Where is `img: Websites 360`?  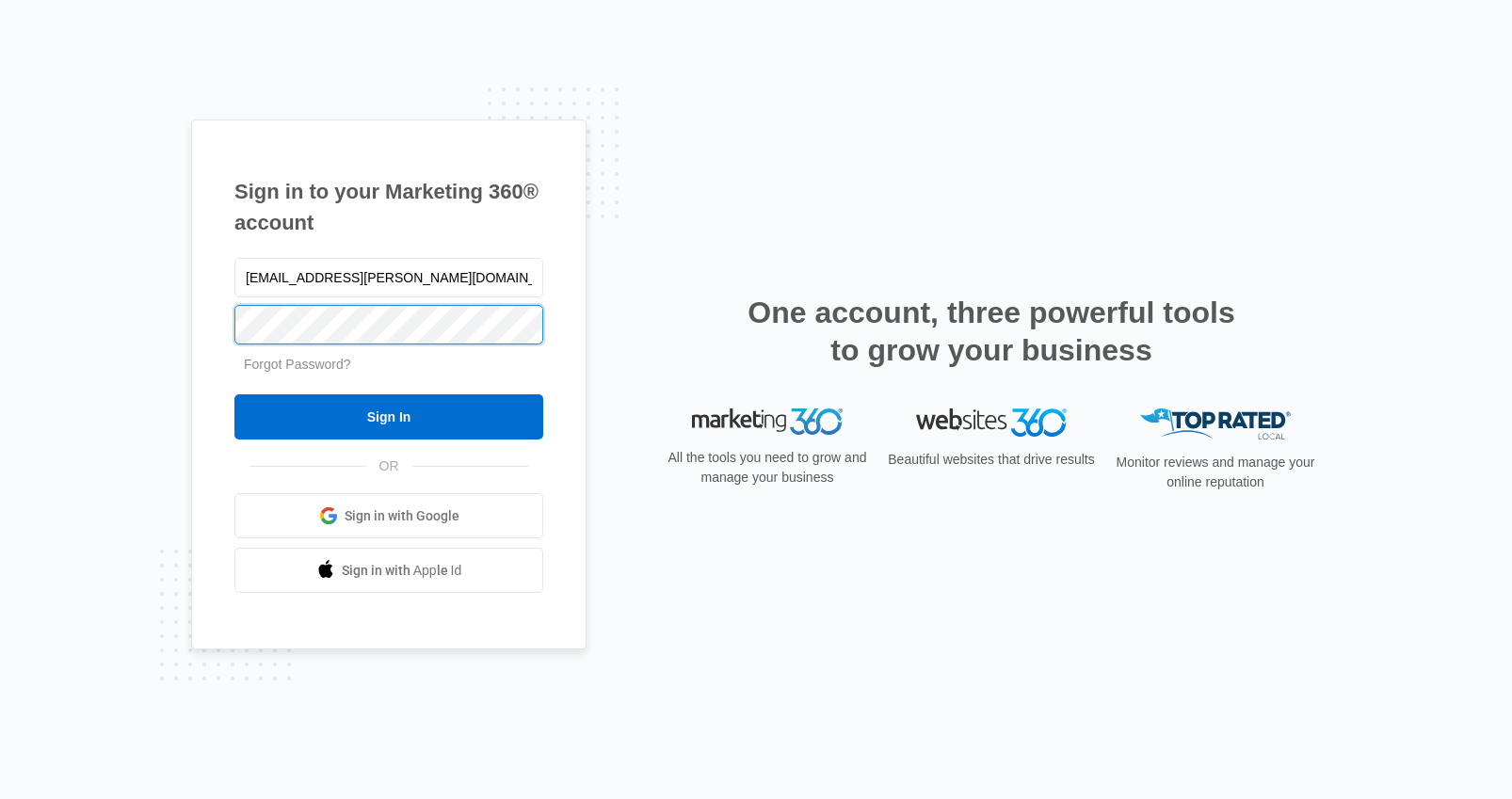
img: Websites 360 is located at coordinates (992, 422).